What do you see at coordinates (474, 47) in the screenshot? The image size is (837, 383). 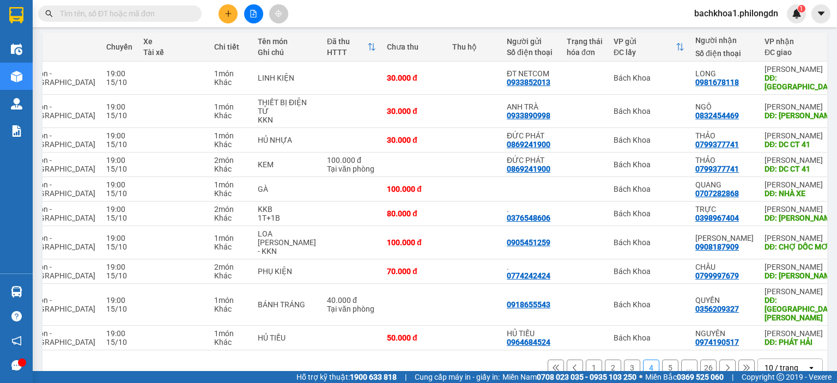 I see `div: Thu hộ` at bounding box center [474, 47].